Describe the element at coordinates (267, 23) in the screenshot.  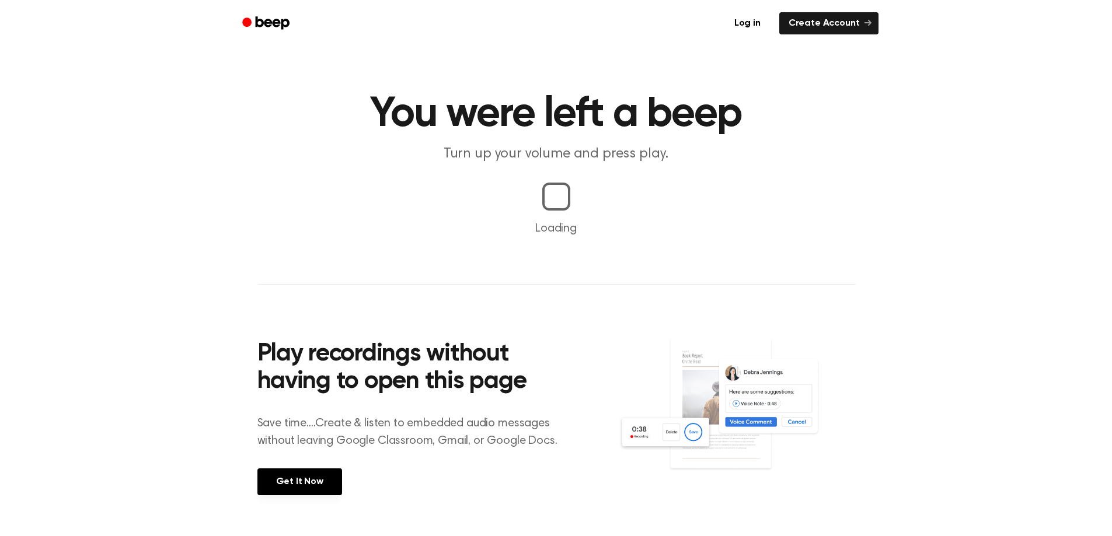
I see `a: Beep` at that location.